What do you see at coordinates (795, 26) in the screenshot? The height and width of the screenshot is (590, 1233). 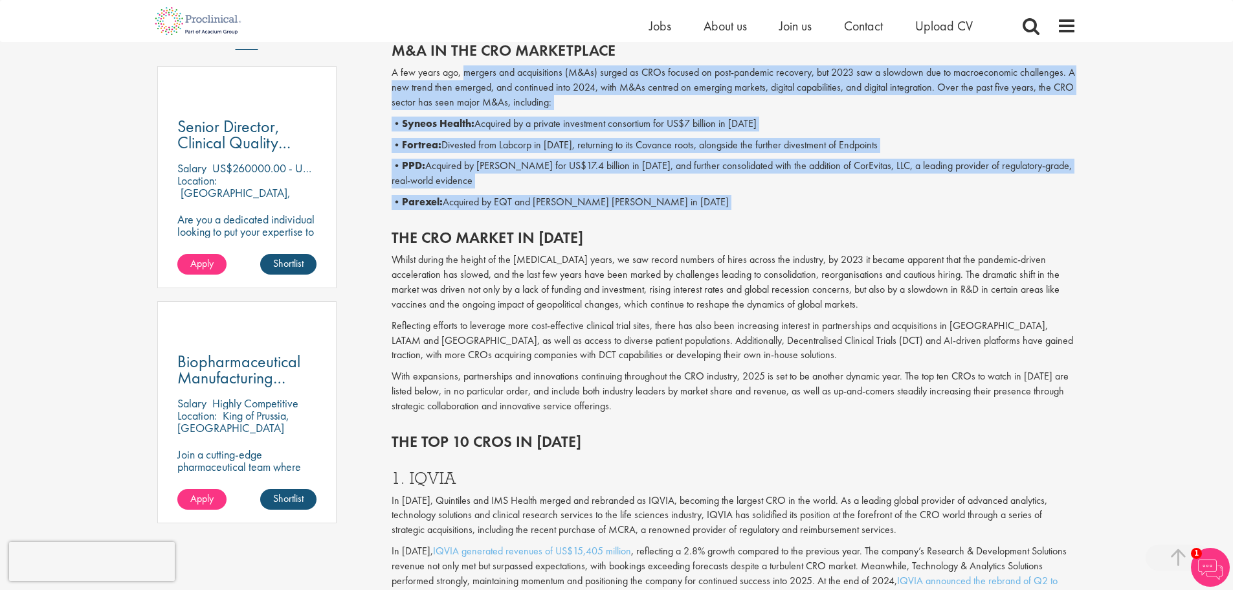 I see `span: Join us` at bounding box center [795, 26].